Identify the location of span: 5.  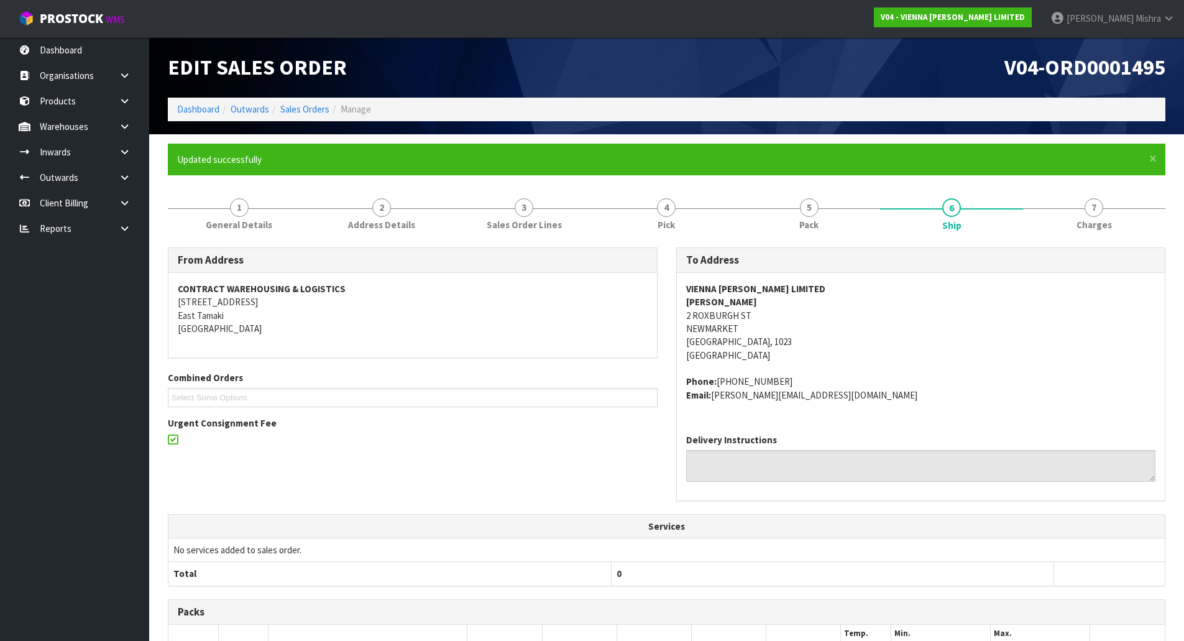
(810, 208).